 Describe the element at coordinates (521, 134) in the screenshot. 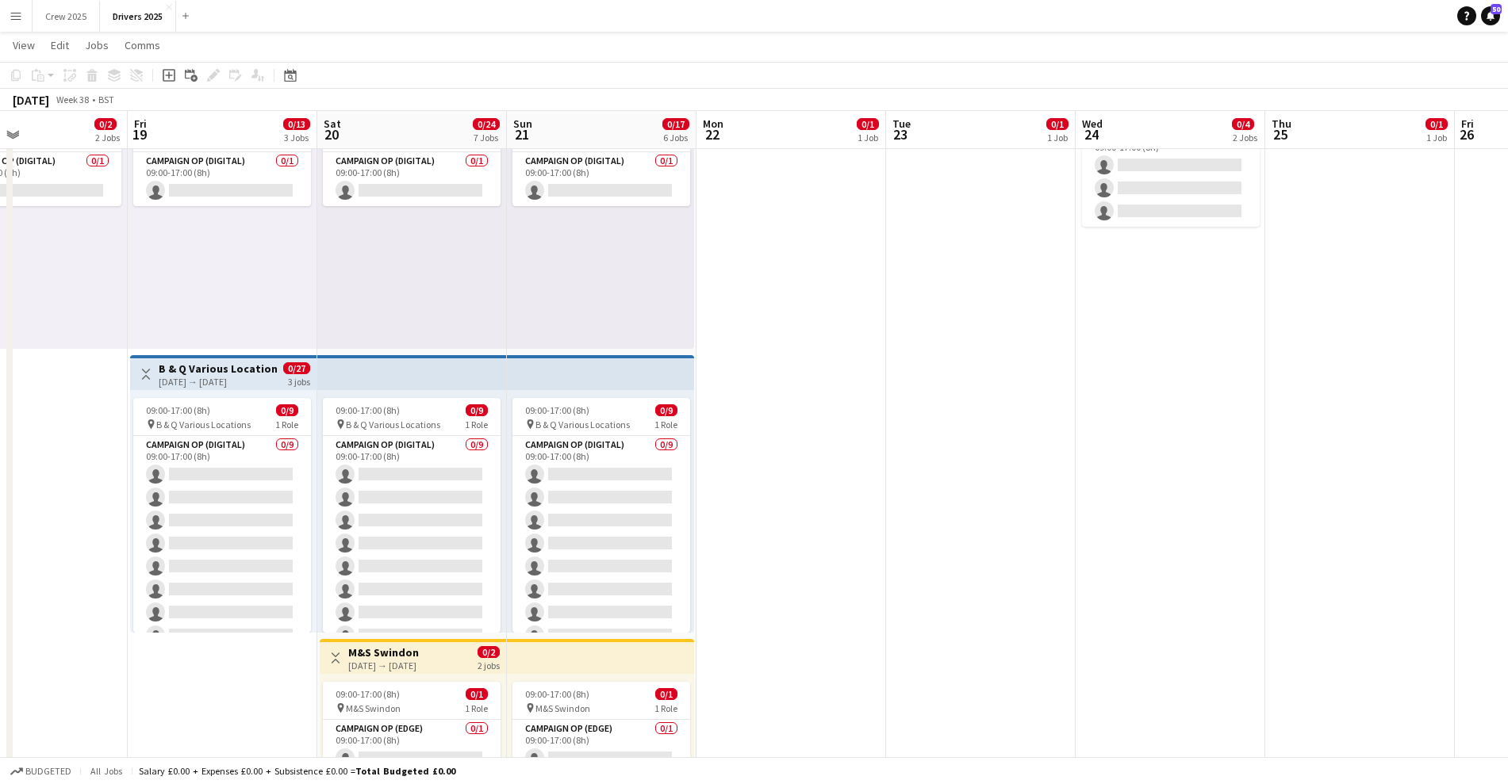

I see `span: 21` at that location.